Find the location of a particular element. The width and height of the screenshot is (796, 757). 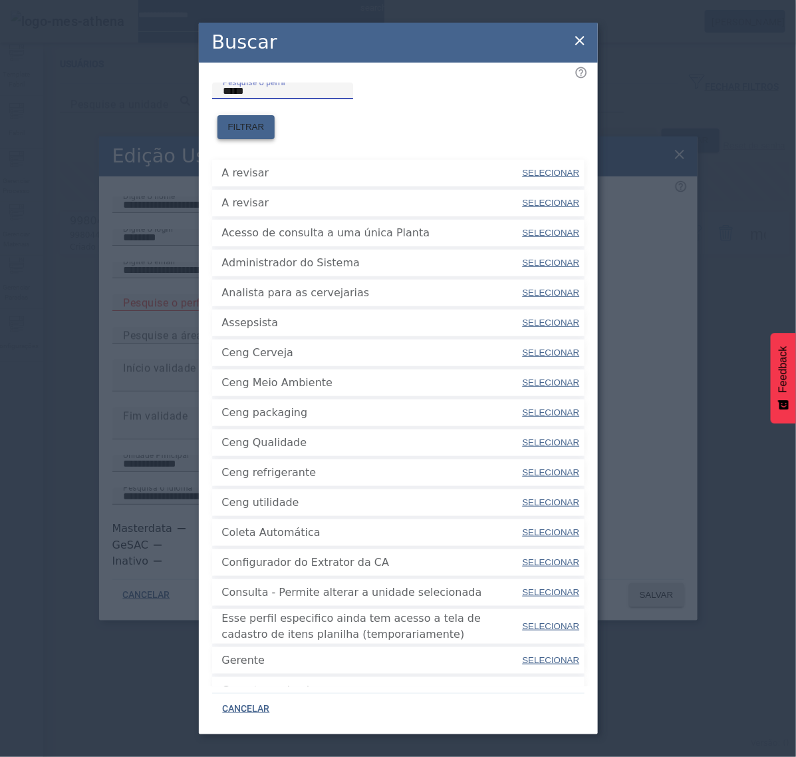

mat-label: Pesquise o perfil is located at coordinates (254, 82).